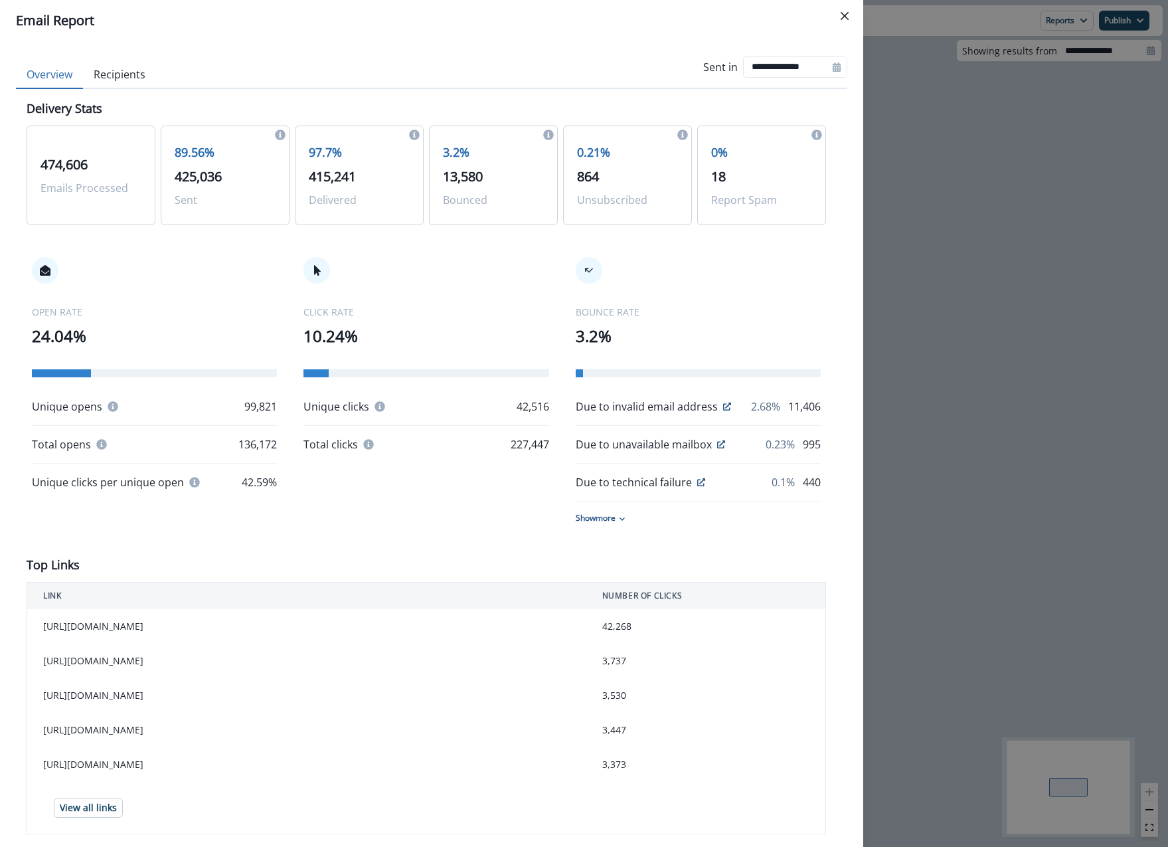 This screenshot has height=847, width=1168. I want to click on button: Overview, so click(49, 75).